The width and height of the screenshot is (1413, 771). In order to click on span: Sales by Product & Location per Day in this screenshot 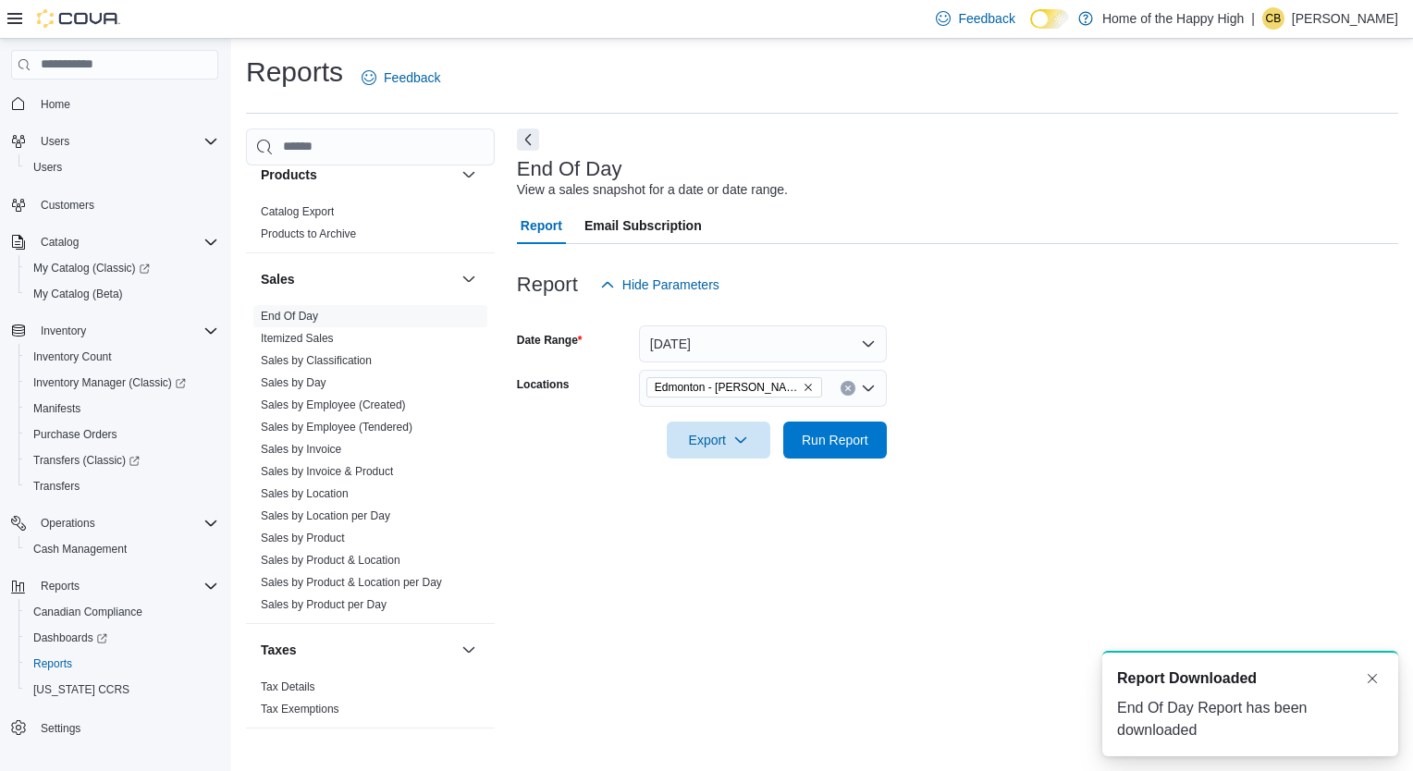, I will do `click(351, 583)`.